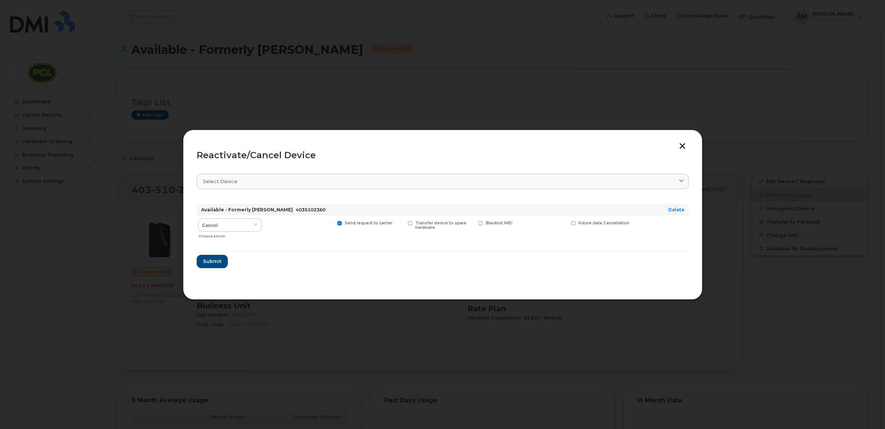 This screenshot has width=885, height=429. I want to click on span: Transfer device to spare hardware, so click(441, 225).